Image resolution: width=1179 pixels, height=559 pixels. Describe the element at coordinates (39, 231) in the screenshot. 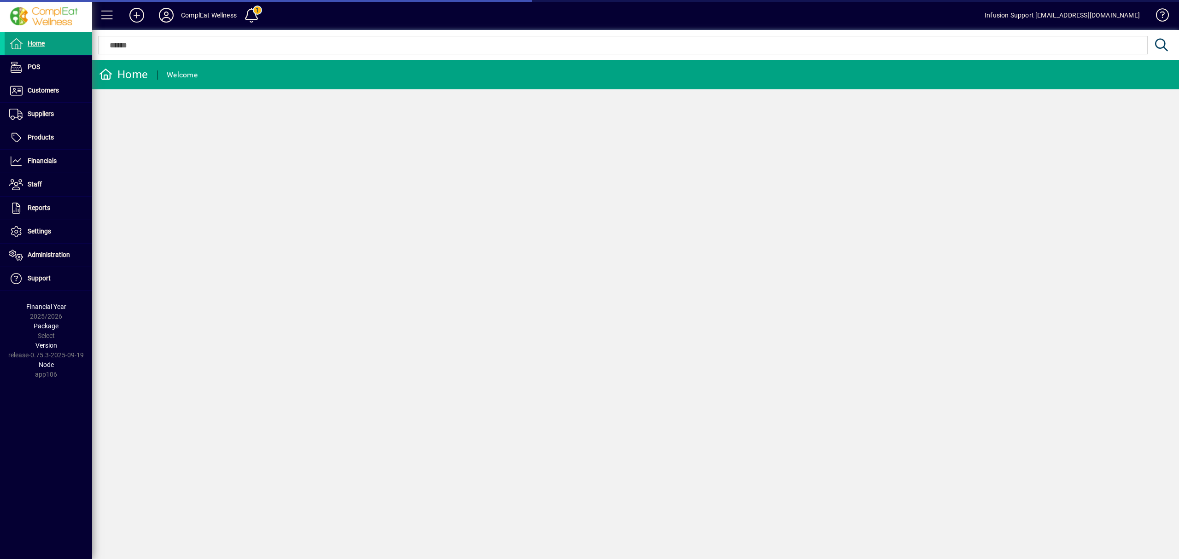

I see `span: Settings` at that location.